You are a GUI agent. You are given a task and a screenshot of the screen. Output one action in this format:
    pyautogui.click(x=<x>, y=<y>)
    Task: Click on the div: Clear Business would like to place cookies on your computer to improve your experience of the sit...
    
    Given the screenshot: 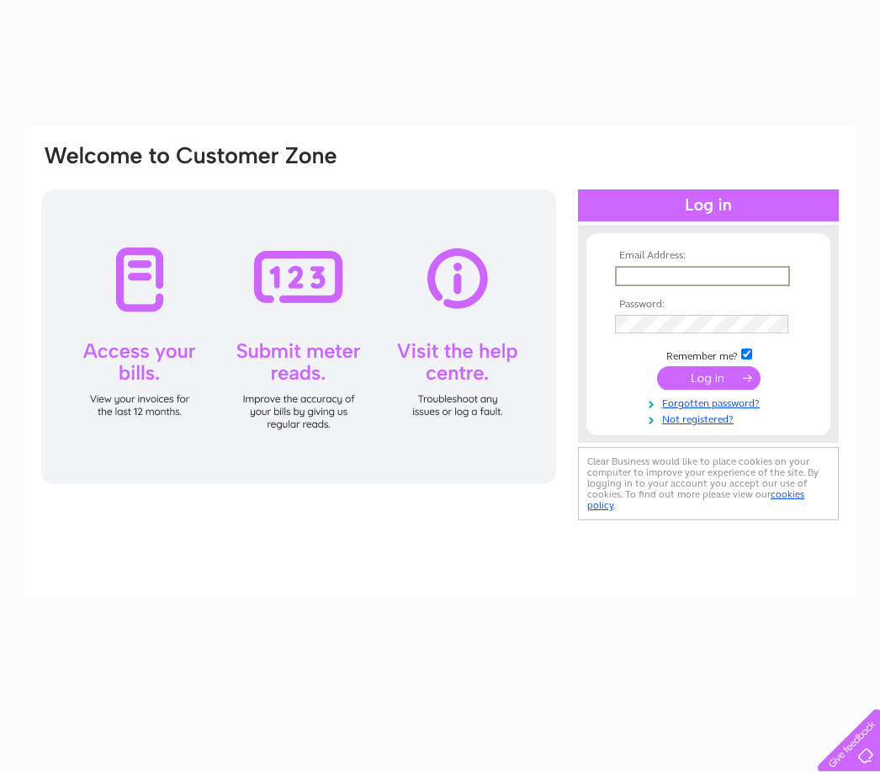 What is the action you would take?
    pyautogui.click(x=709, y=483)
    